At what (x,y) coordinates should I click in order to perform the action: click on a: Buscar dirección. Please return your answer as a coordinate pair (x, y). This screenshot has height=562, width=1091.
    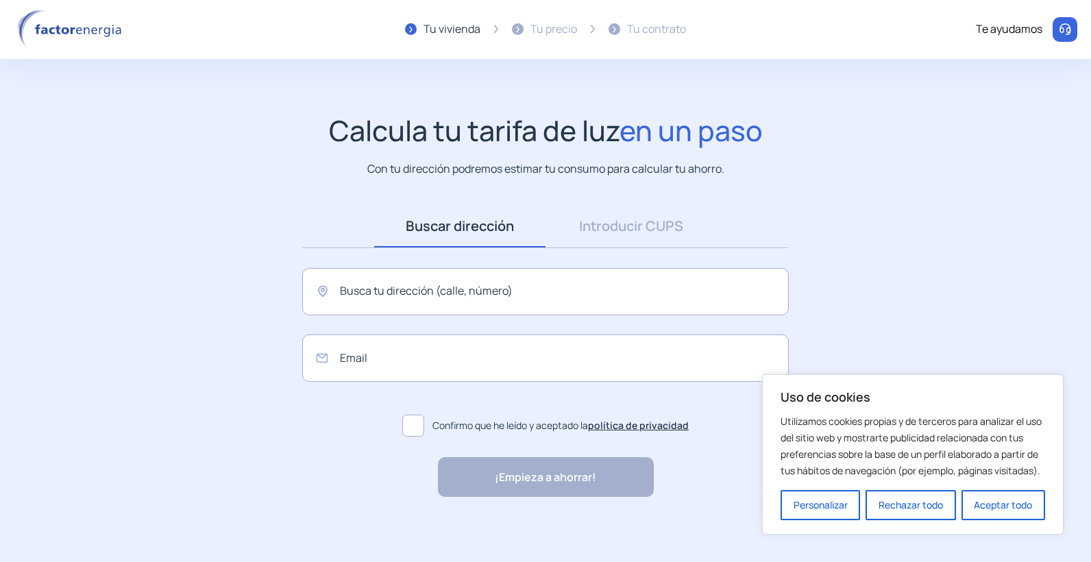
    Looking at the image, I should click on (460, 226).